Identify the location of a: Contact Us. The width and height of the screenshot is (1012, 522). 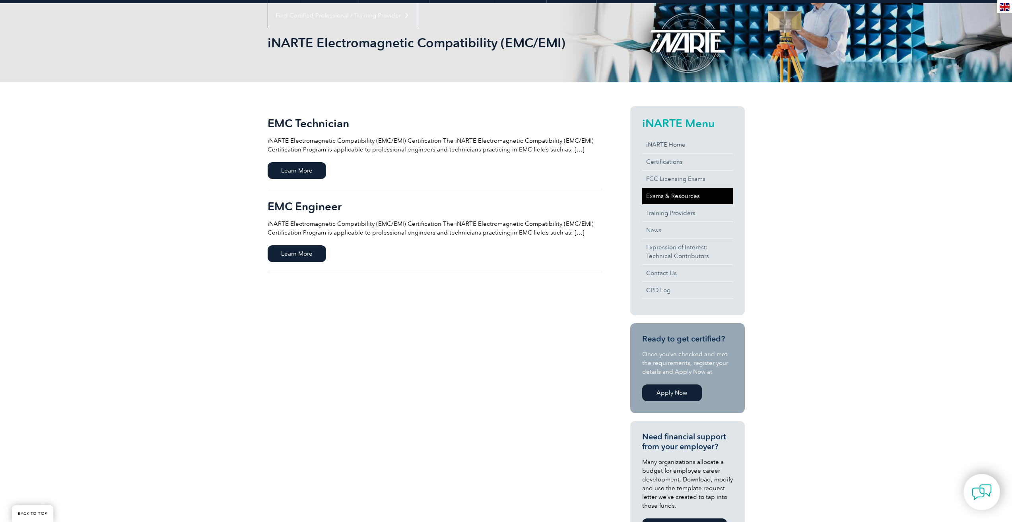
(687, 273).